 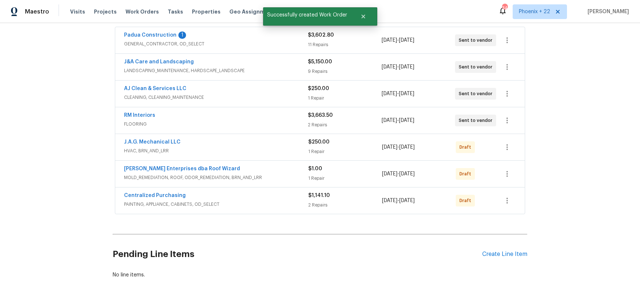 I want to click on span: PAINTING, APPLIANCE, CABINETS, OD_SELECT, so click(x=216, y=205).